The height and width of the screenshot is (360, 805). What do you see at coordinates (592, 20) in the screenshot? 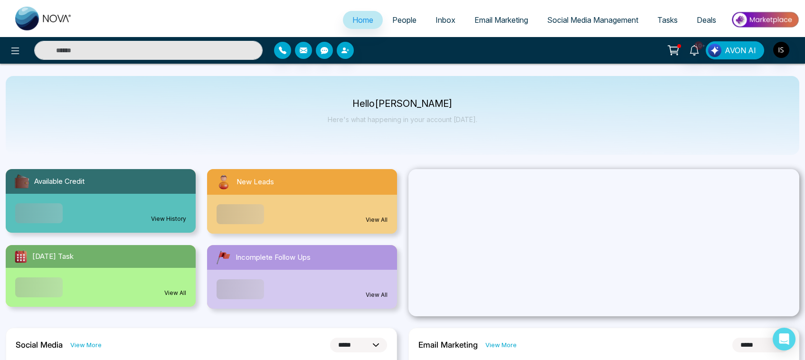
I see `span: Social Media Management` at bounding box center [592, 20].